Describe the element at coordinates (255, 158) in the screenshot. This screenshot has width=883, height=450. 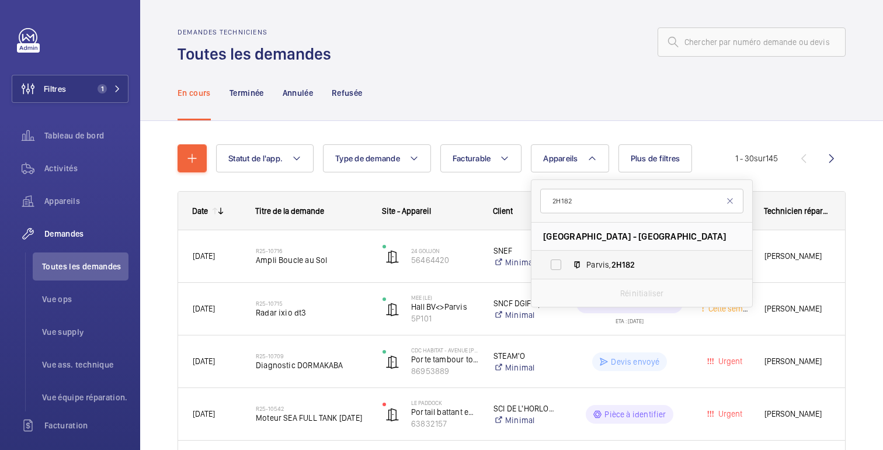
I see `font: Statut de l'app.` at that location.